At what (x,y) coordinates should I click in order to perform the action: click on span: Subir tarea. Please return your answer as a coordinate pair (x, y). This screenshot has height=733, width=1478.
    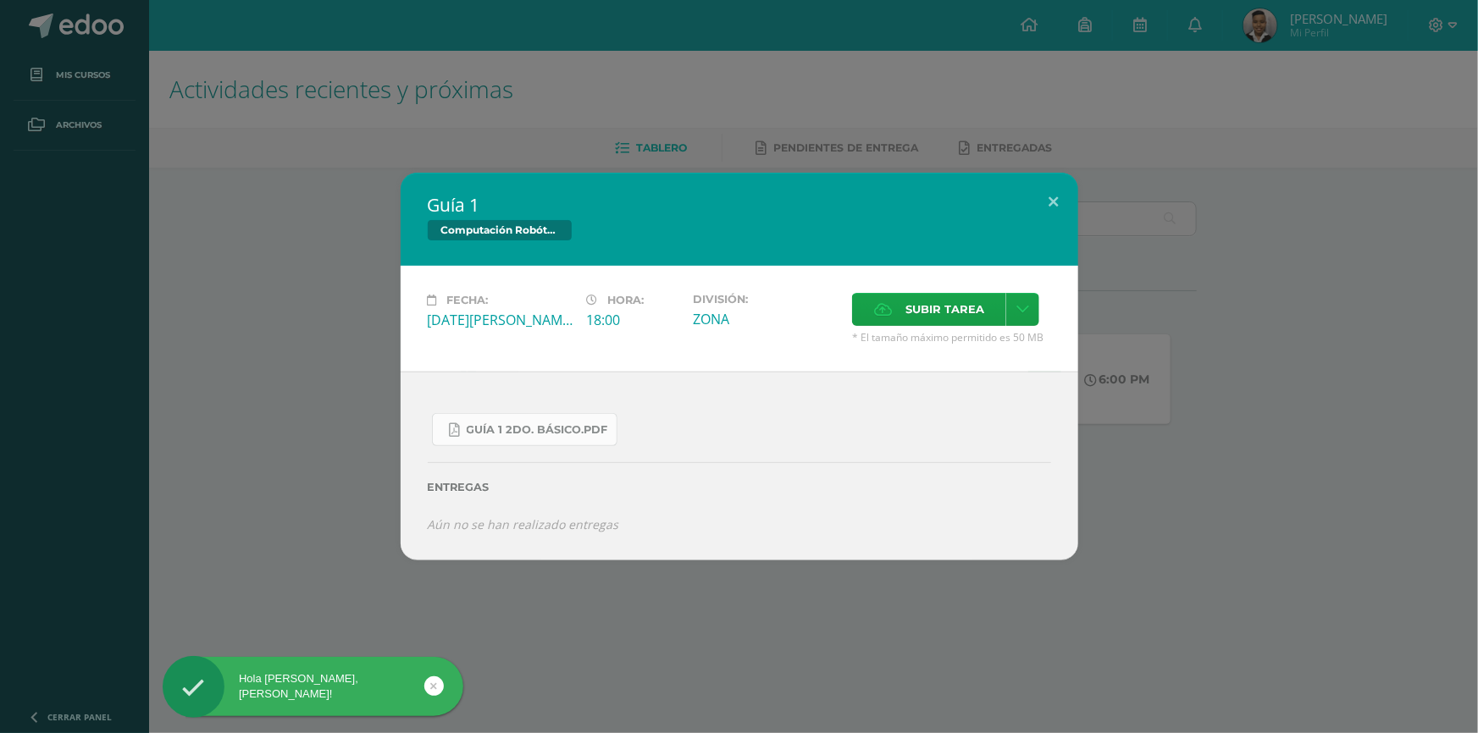
    Looking at the image, I should click on (944, 309).